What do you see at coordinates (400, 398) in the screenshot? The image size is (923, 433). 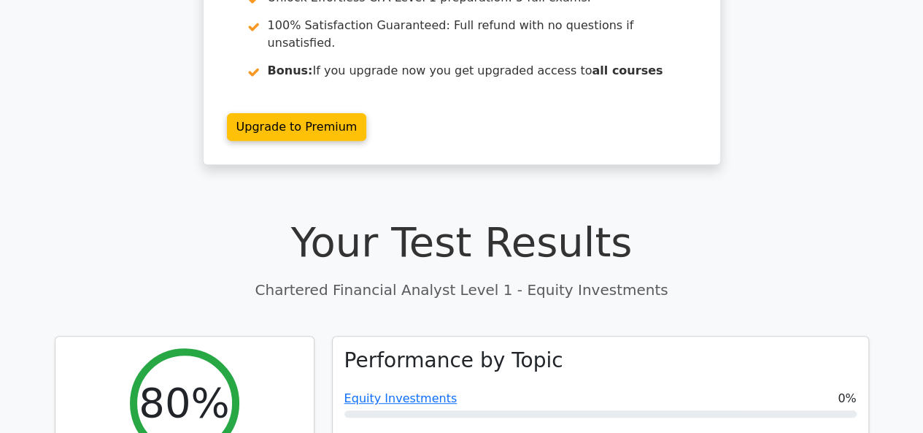 I see `a: Equity Investments` at bounding box center [400, 398].